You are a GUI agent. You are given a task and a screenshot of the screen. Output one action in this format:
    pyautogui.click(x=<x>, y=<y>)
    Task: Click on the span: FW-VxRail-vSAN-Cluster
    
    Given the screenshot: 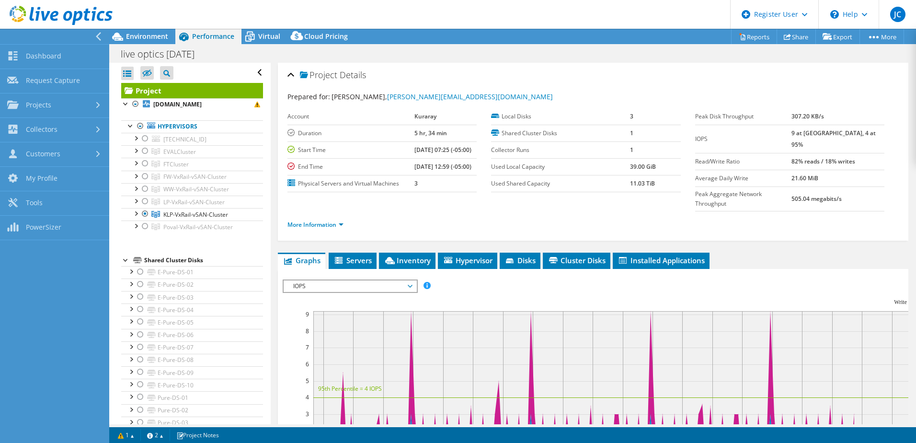 What is the action you would take?
    pyautogui.click(x=195, y=176)
    